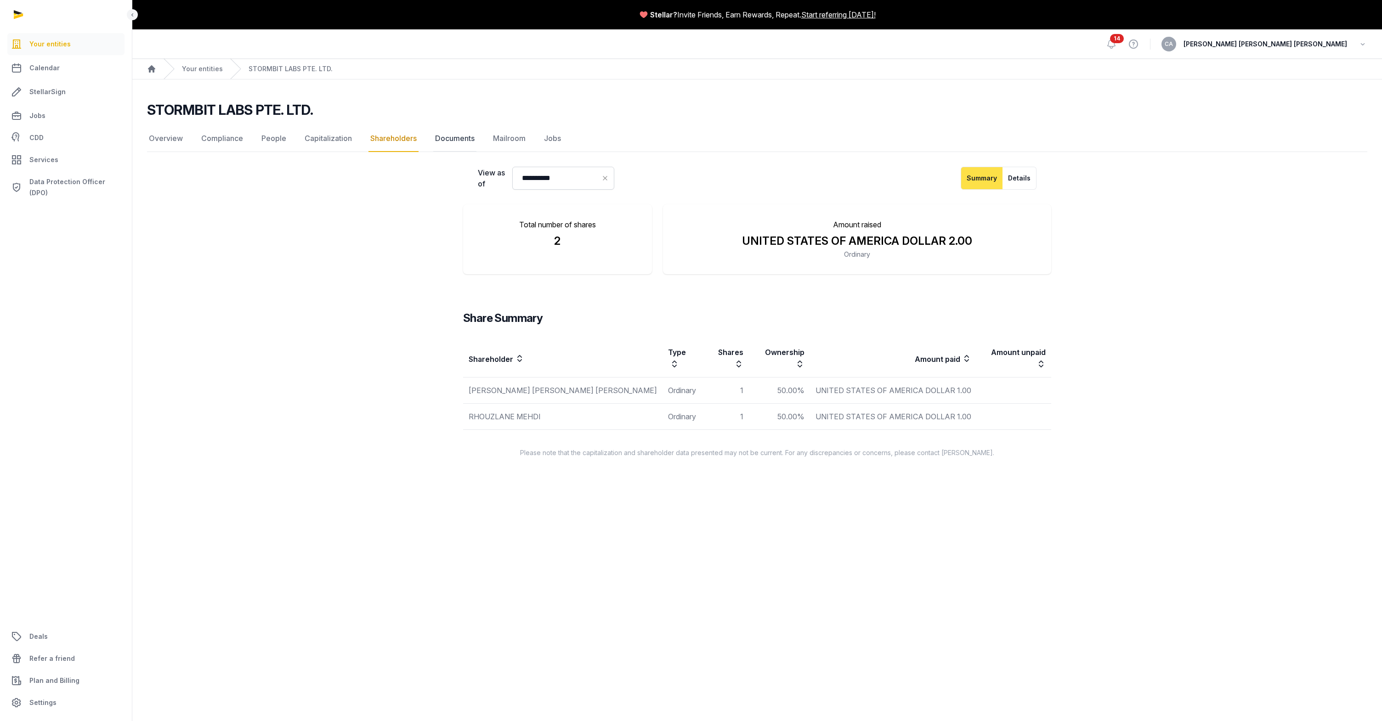 Image resolution: width=1382 pixels, height=721 pixels. What do you see at coordinates (47, 92) in the screenshot?
I see `span: StellarSign` at bounding box center [47, 92].